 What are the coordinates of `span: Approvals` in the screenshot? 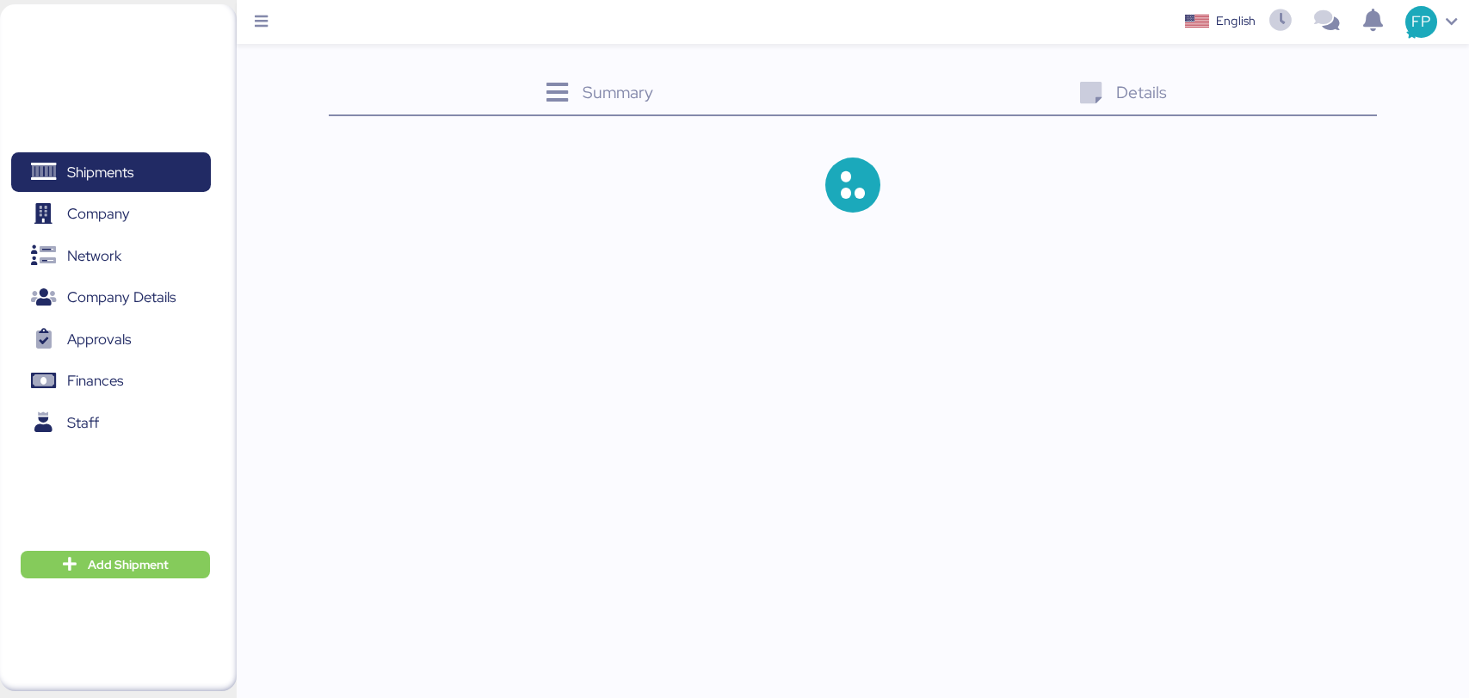 It's located at (99, 339).